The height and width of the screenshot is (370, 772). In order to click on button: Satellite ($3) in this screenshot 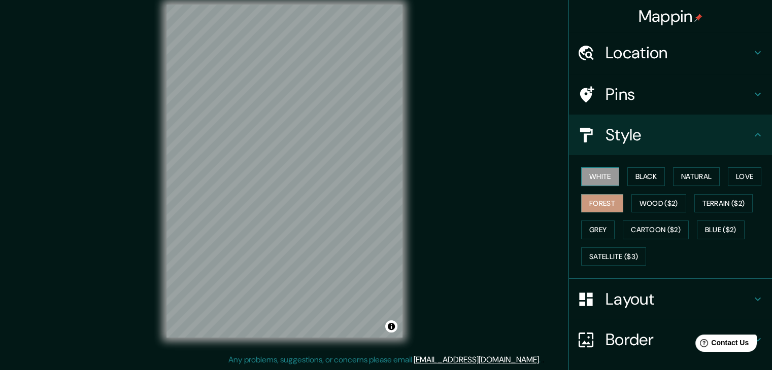, I will do `click(613, 257)`.